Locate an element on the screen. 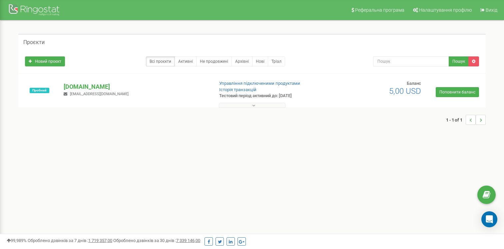  a: Архівні is located at coordinates (242, 61).